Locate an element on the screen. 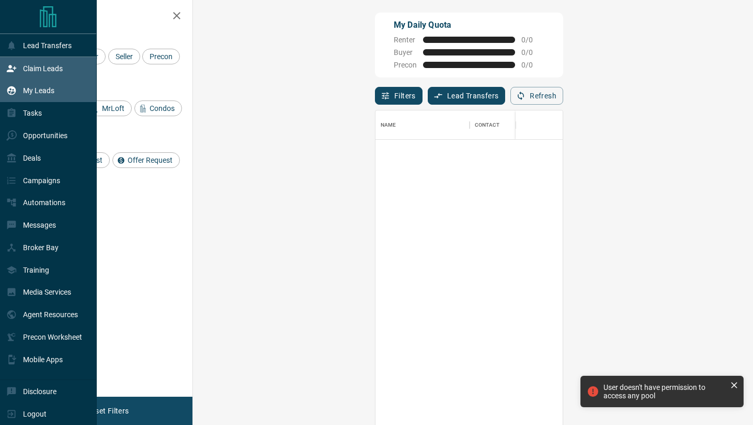 This screenshot has width=753, height=425. span: Seller is located at coordinates (124, 56).